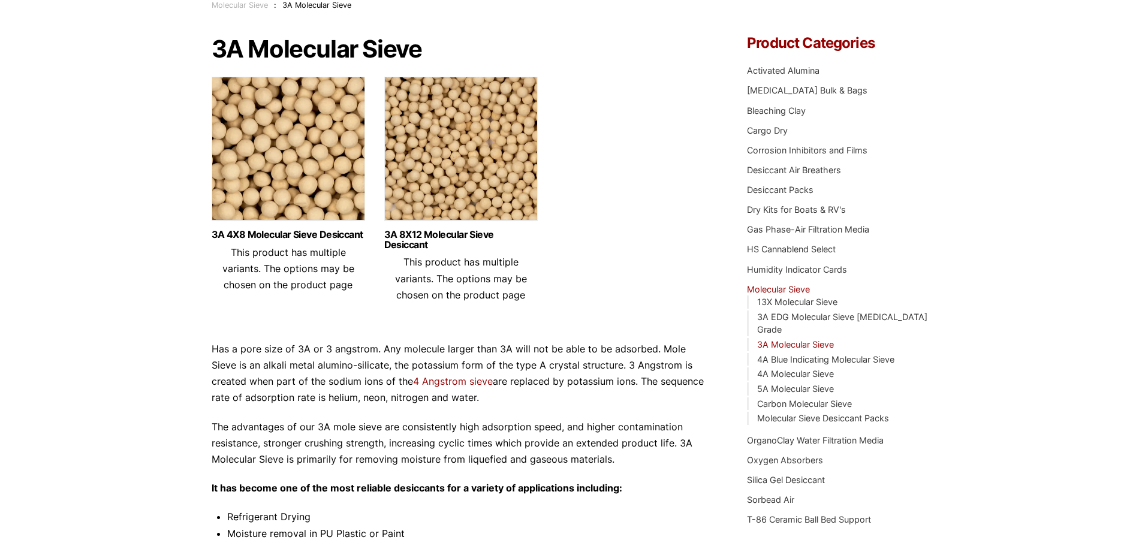  I want to click on a: 5A Molecular Sieve, so click(795, 388).